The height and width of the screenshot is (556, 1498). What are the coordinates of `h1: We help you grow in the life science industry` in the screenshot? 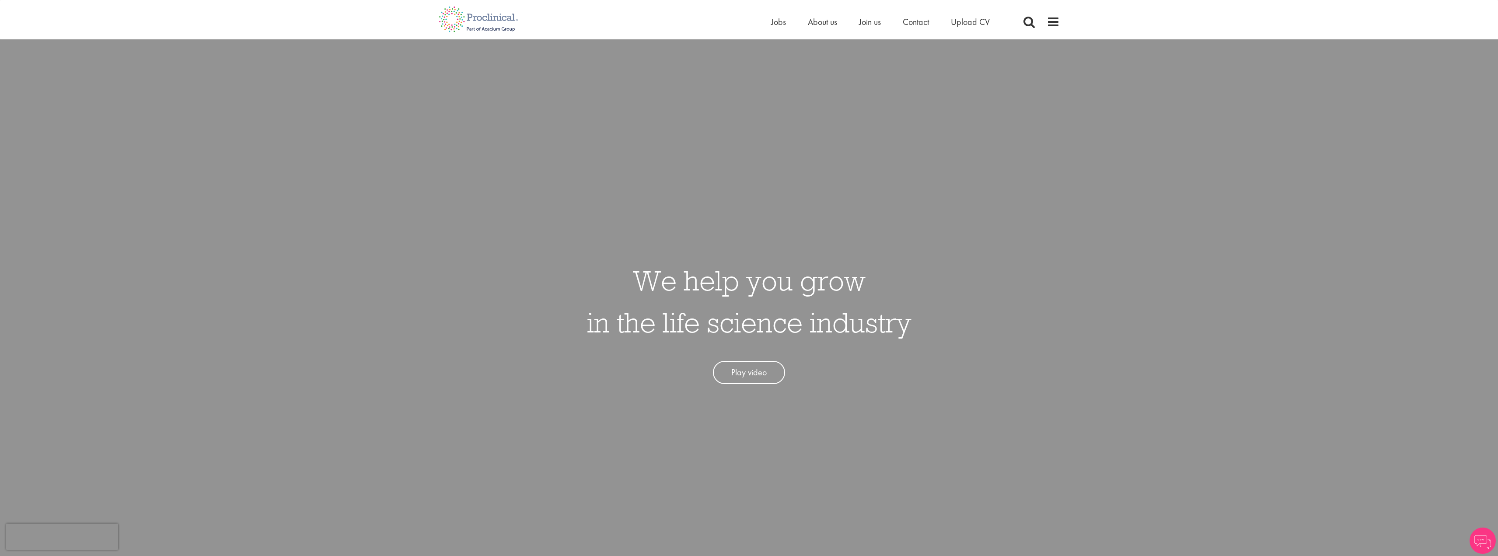 It's located at (749, 301).